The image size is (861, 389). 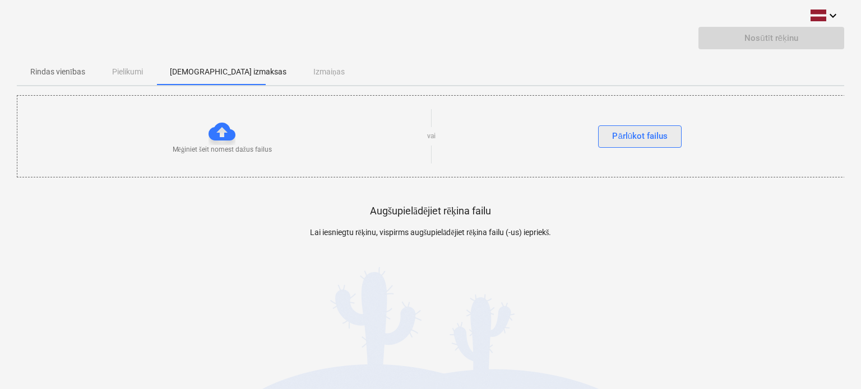 What do you see at coordinates (430, 233) in the screenshot?
I see `p: Lai iesniegtu rēķinu, vispirms augšupielādējiet rēķina failu (-us) iepriekš.` at bounding box center [430, 233].